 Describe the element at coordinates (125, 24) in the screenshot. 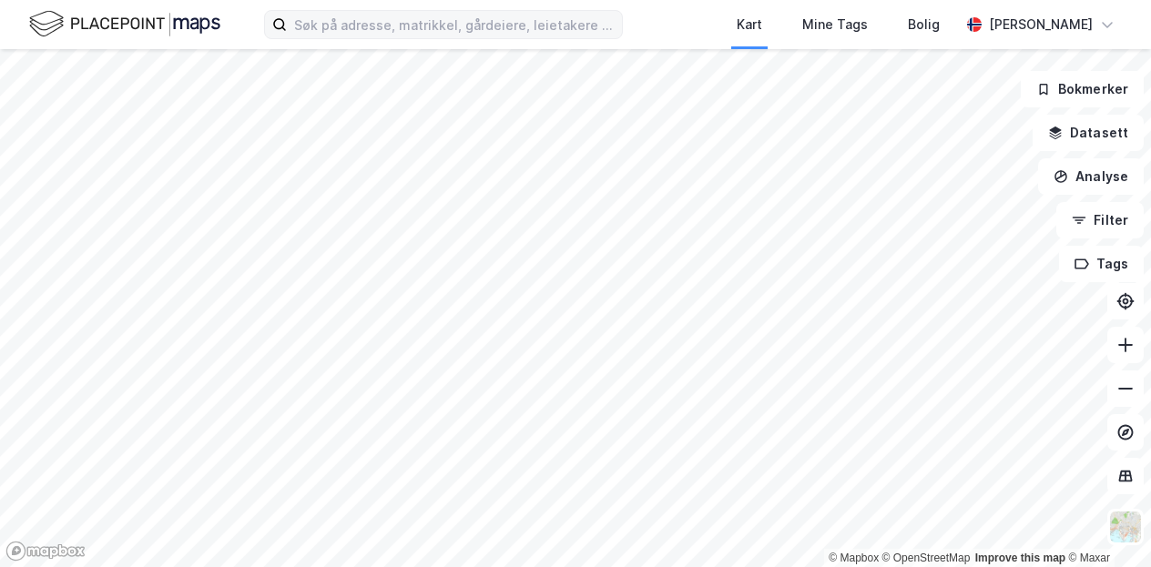

I see `img: logo.f888ab2527a4732fd821a326f86c7f29.svg` at that location.